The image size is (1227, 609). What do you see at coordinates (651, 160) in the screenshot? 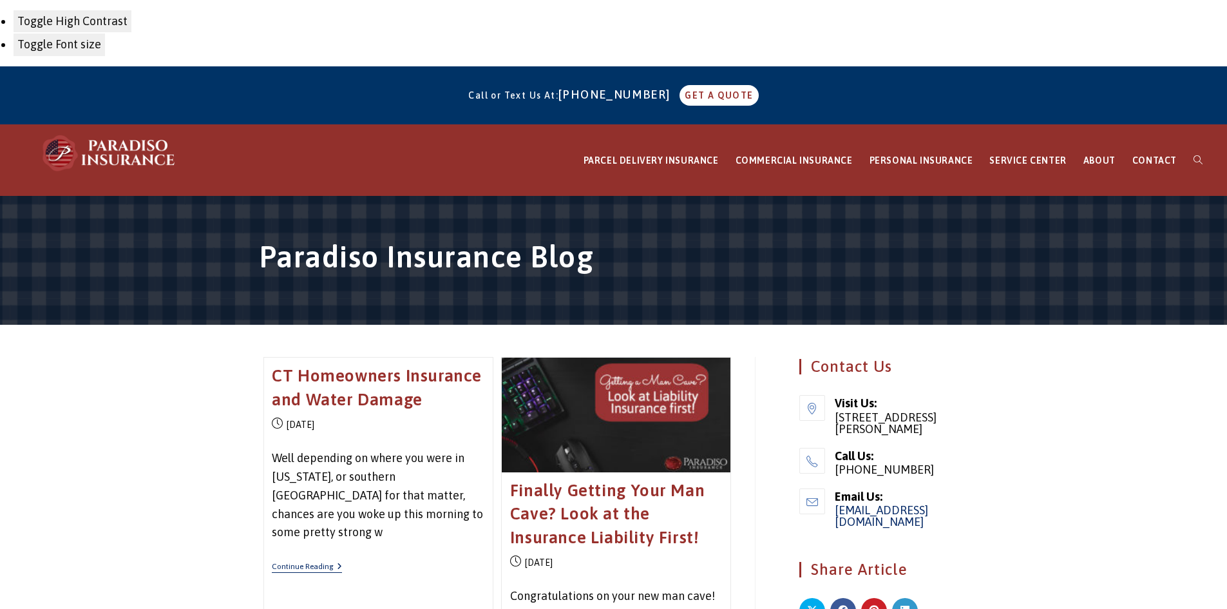
I see `a: PARCEL DELIVERY INSURANCE` at bounding box center [651, 160].